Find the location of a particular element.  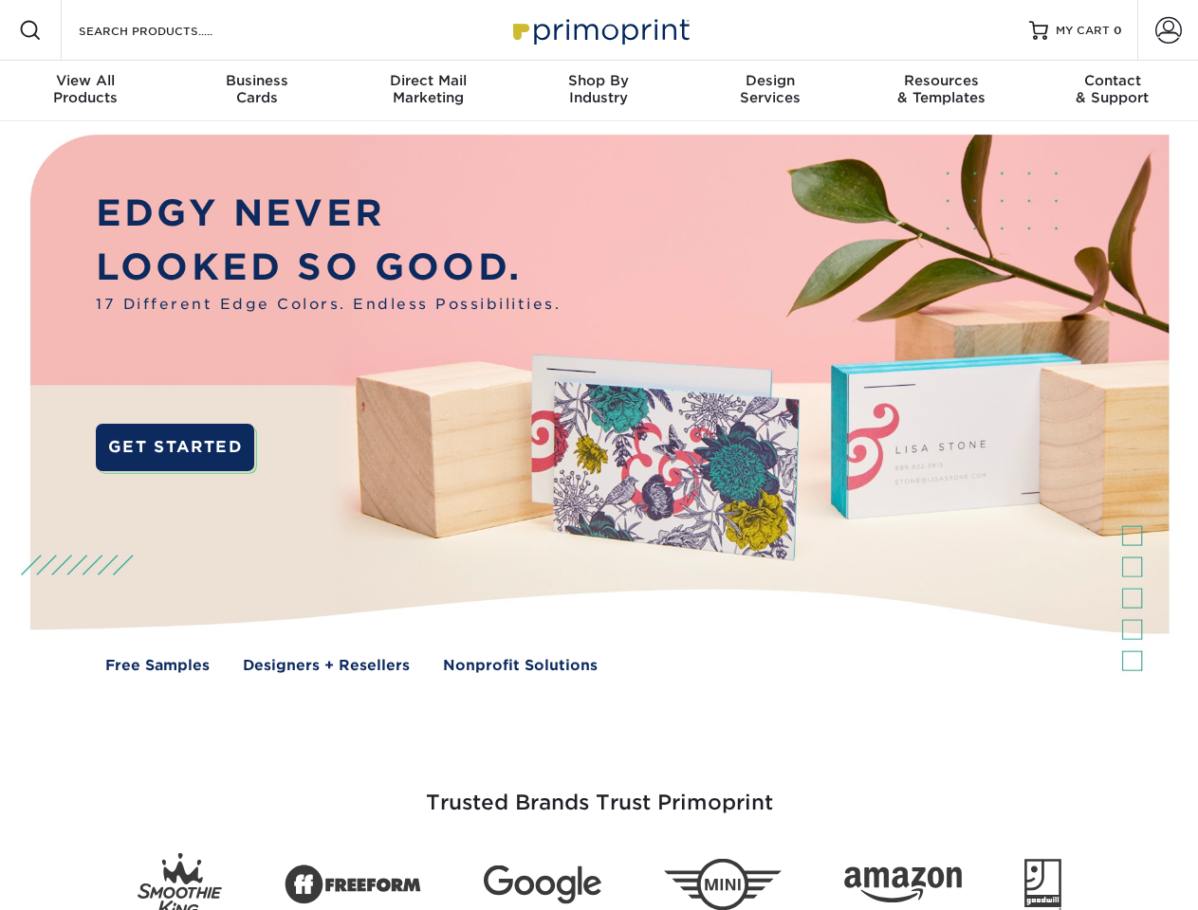

a: Contact& Support is located at coordinates (1112, 91).